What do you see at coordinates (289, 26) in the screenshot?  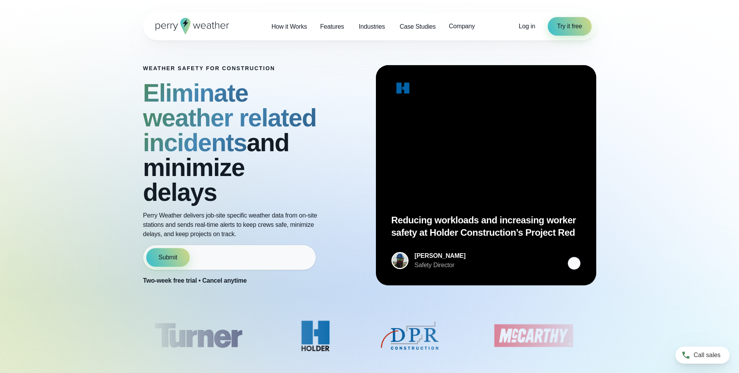 I see `a: How it Works` at bounding box center [289, 26].